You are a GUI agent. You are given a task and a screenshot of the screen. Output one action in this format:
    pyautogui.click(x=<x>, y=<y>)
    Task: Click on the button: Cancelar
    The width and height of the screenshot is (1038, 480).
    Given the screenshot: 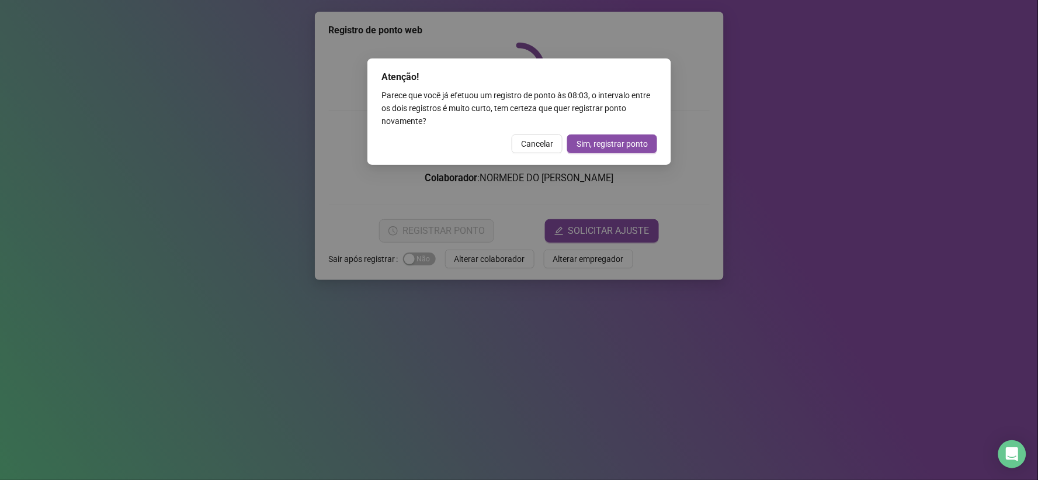 What is the action you would take?
    pyautogui.click(x=537, y=144)
    